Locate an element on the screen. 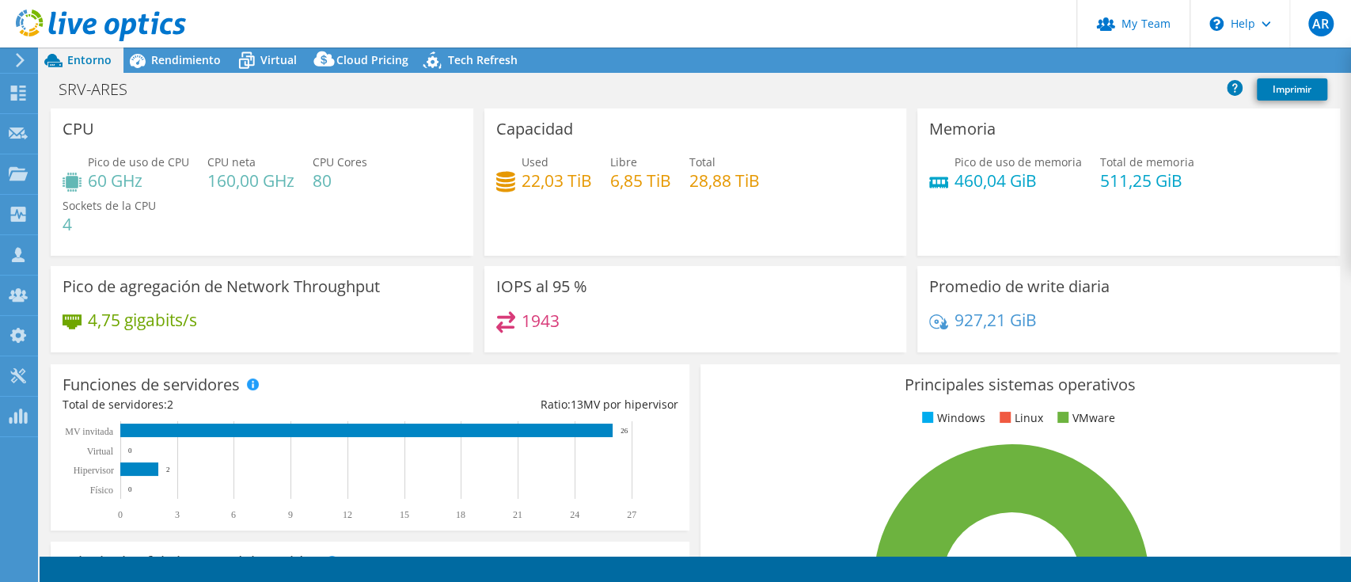 The image size is (1351, 582). h4: 160,00 GHz is located at coordinates (251, 180).